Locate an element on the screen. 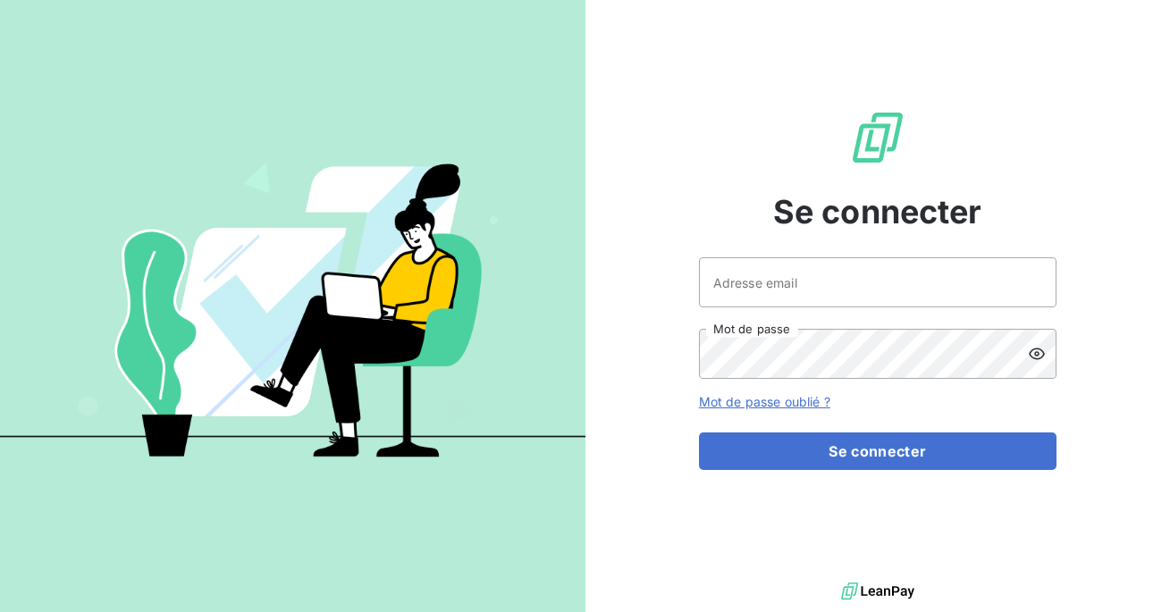 This screenshot has width=1170, height=612. span: Se connecter is located at coordinates (878, 212).